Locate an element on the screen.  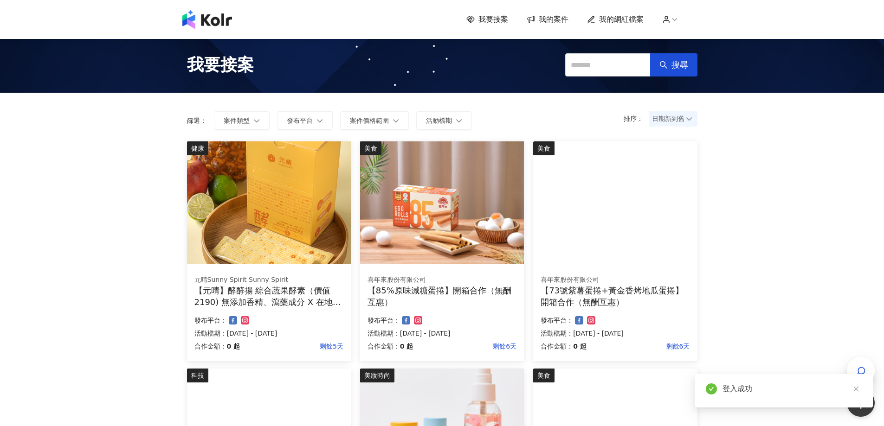
span: 我的網紅檔案 is located at coordinates (621, 19).